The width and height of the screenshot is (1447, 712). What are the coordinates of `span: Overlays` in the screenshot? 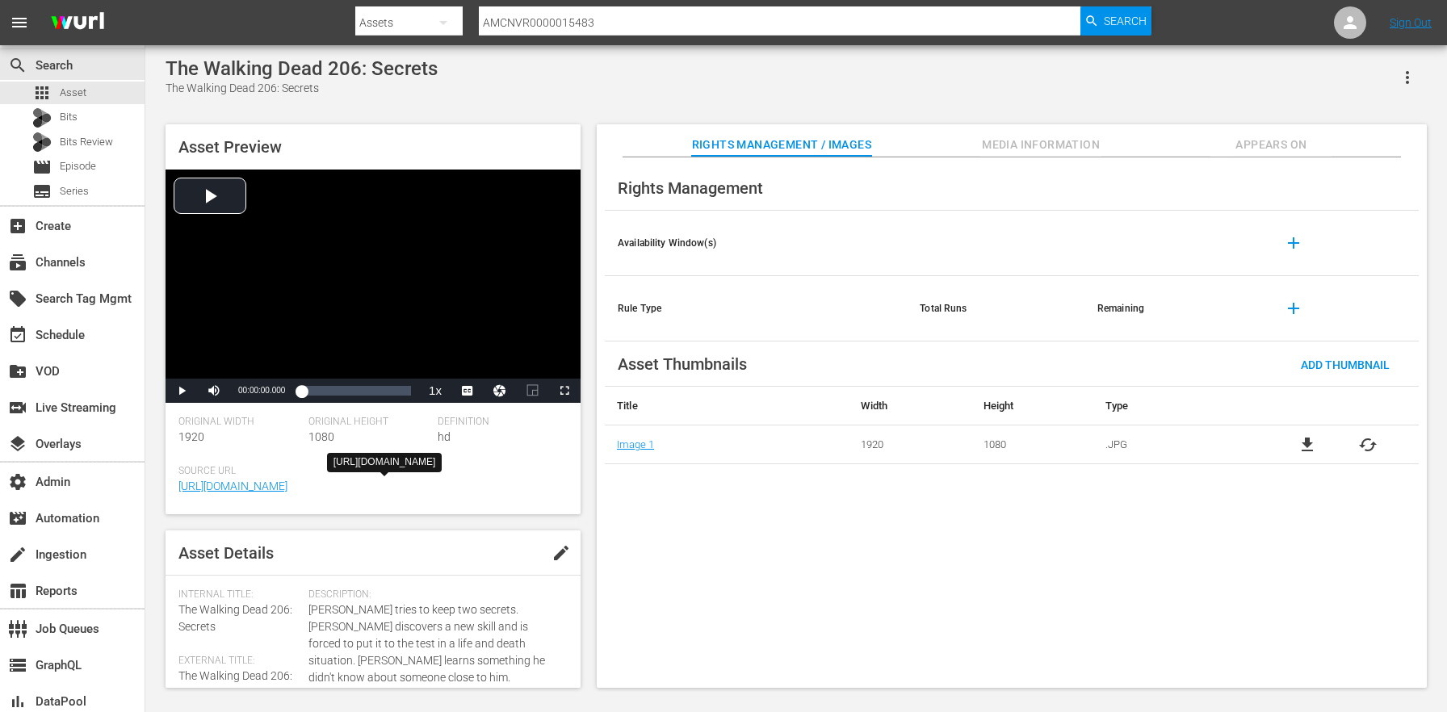 It's located at (18, 444).